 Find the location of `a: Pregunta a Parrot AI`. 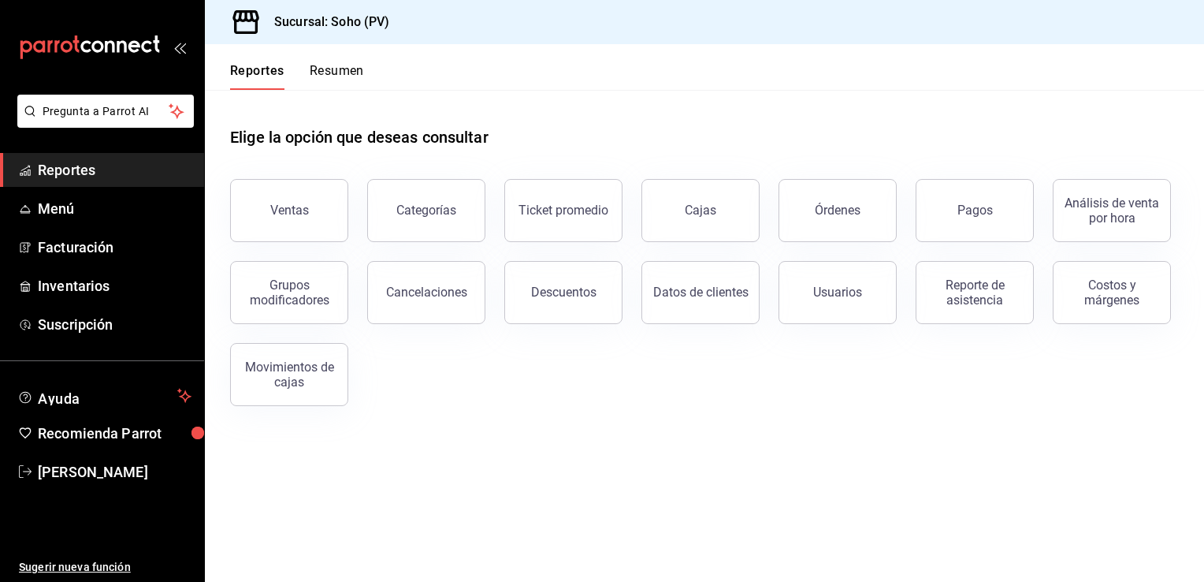

a: Pregunta a Parrot AI is located at coordinates (102, 122).